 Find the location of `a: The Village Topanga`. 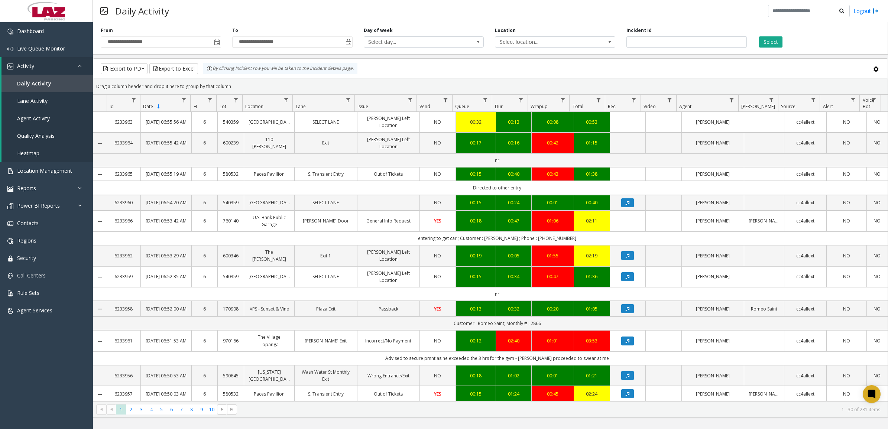

a: The Village Topanga is located at coordinates (269, 341).